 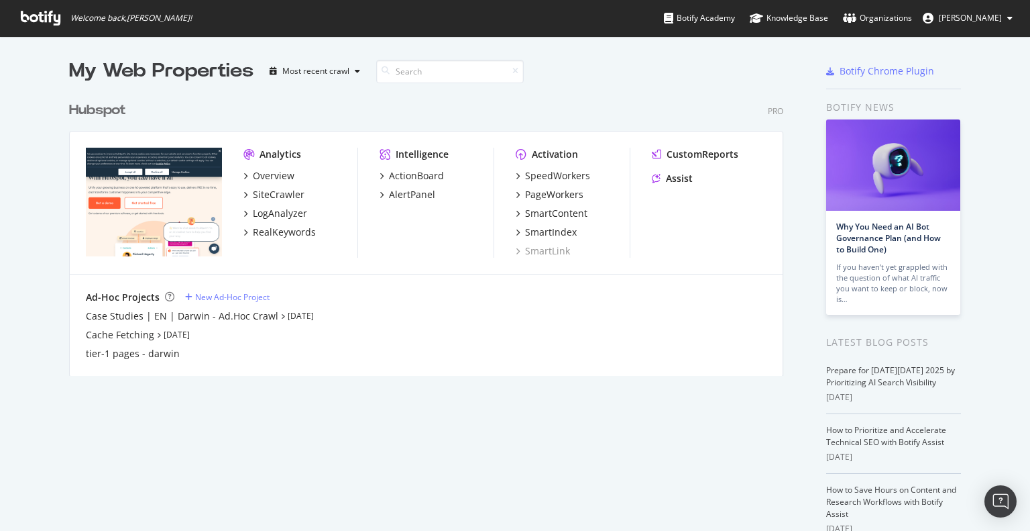 I want to click on a: SmartIndex, so click(x=546, y=232).